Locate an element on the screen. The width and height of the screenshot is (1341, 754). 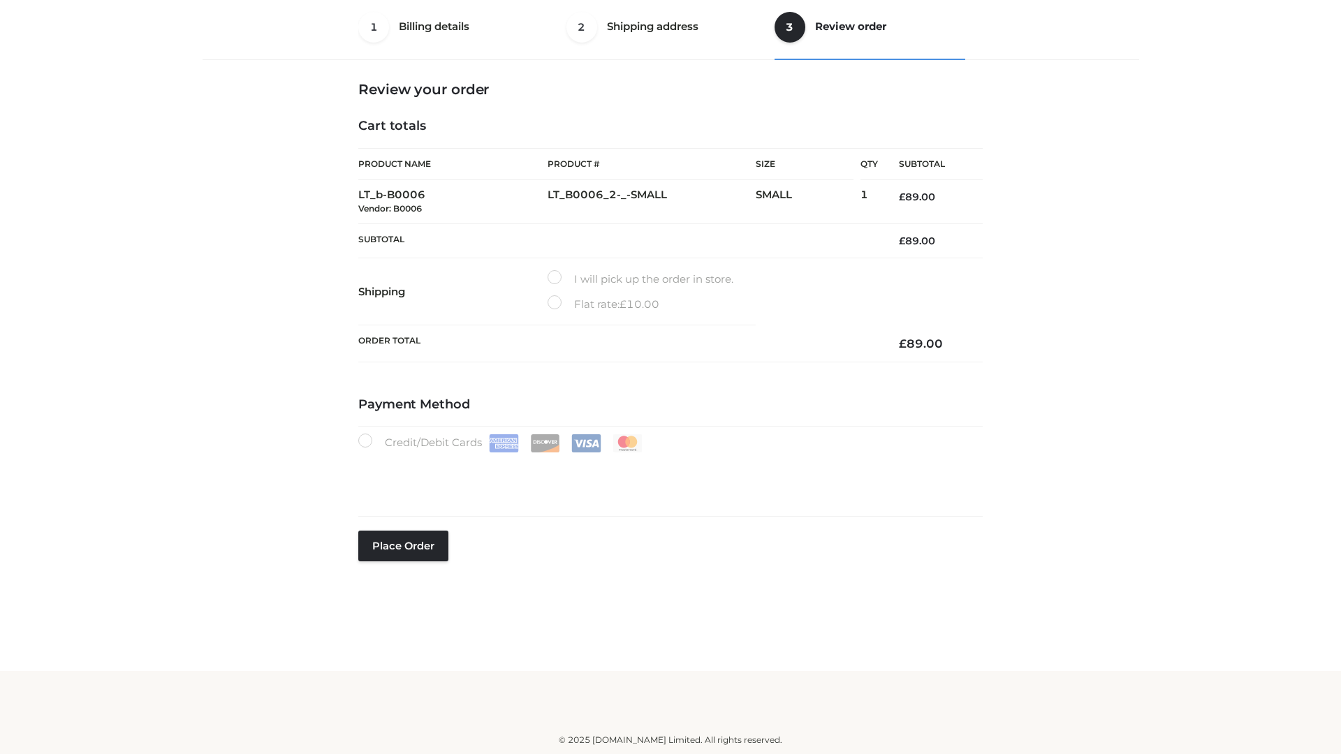
bdi: 10.00 is located at coordinates (639, 304).